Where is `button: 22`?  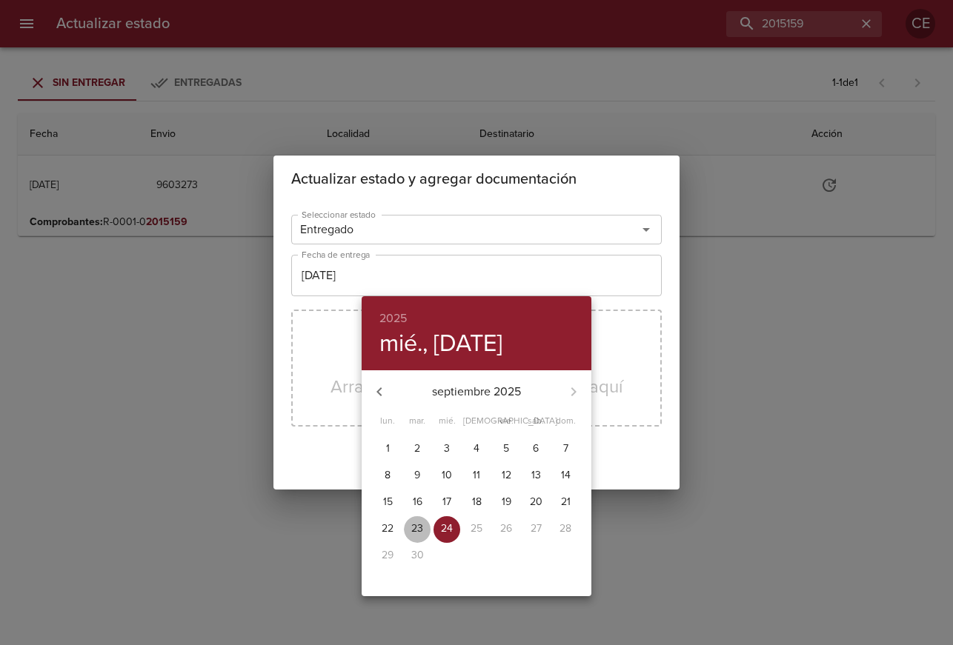
button: 22 is located at coordinates (387, 530).